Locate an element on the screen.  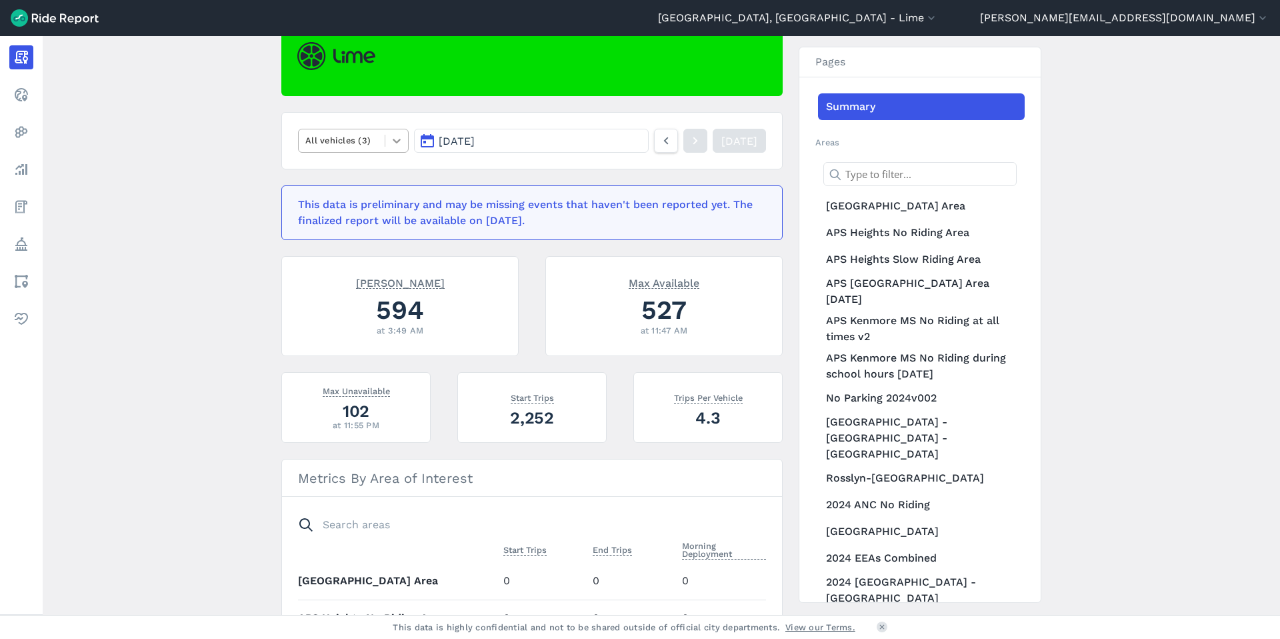
span: Max Unavailable is located at coordinates (356, 390).